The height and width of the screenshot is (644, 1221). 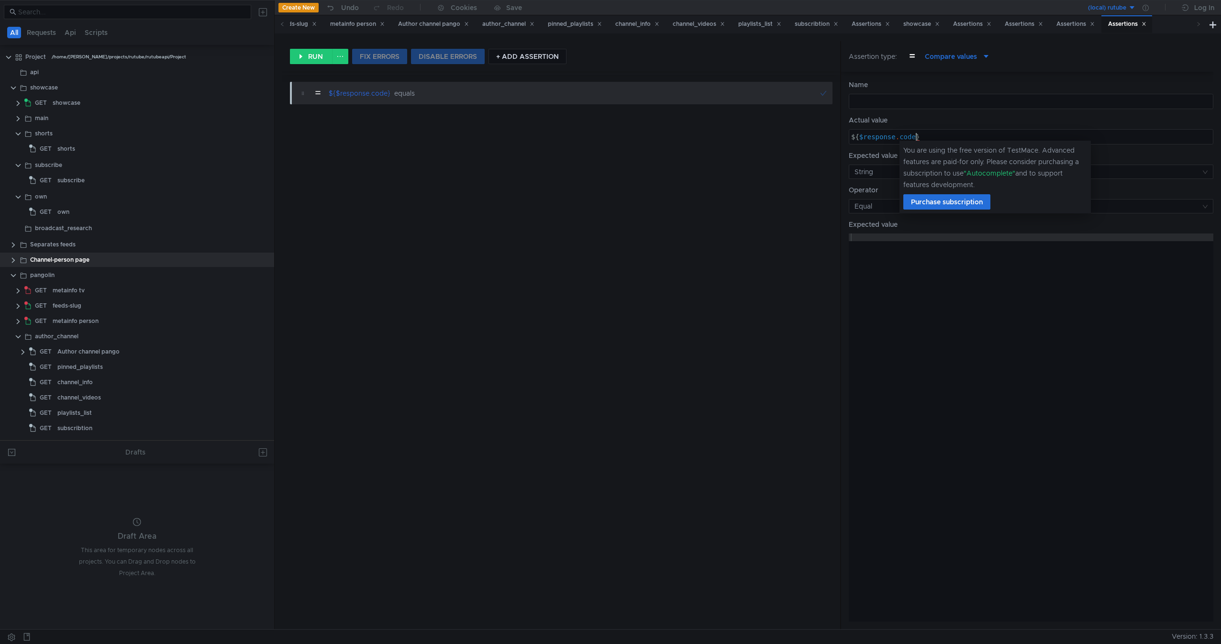 What do you see at coordinates (311, 56) in the screenshot?
I see `button: RUN` at bounding box center [311, 56].